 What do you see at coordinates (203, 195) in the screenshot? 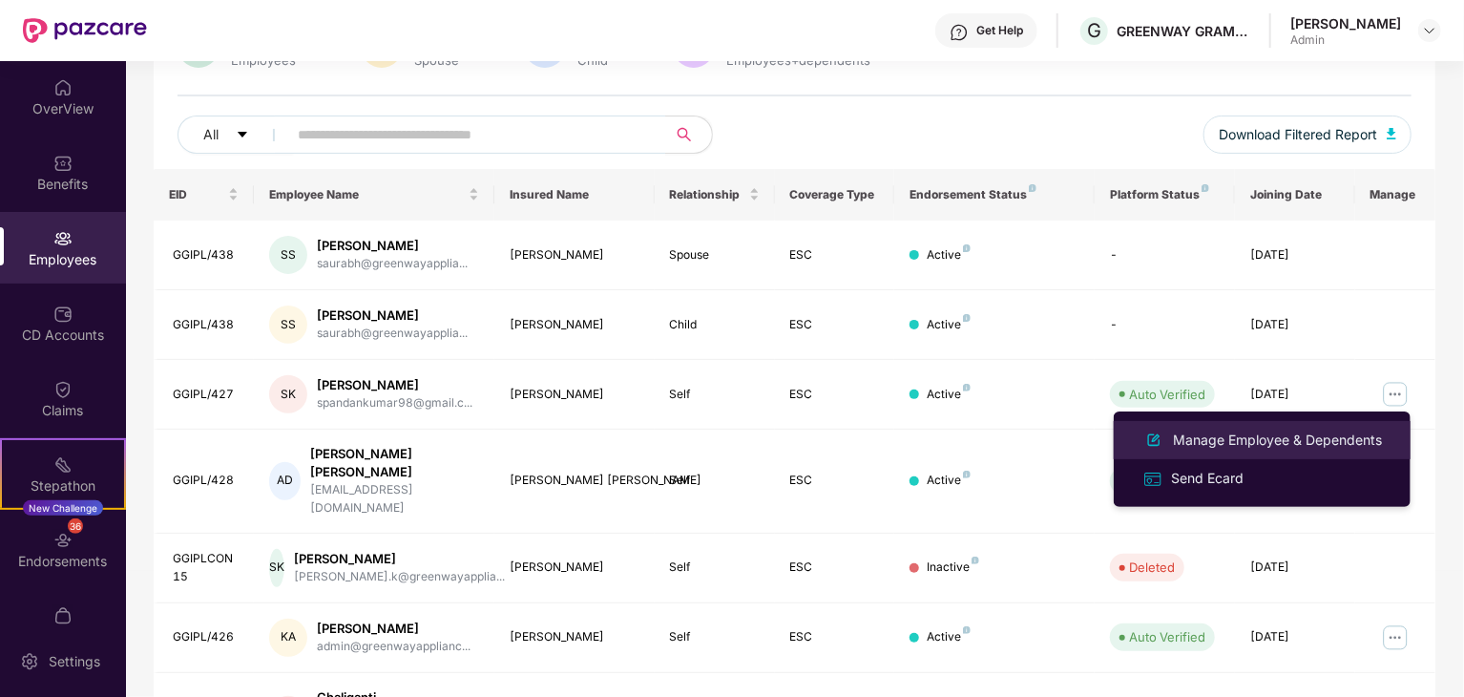
I see `th: EID` at bounding box center [203, 195].